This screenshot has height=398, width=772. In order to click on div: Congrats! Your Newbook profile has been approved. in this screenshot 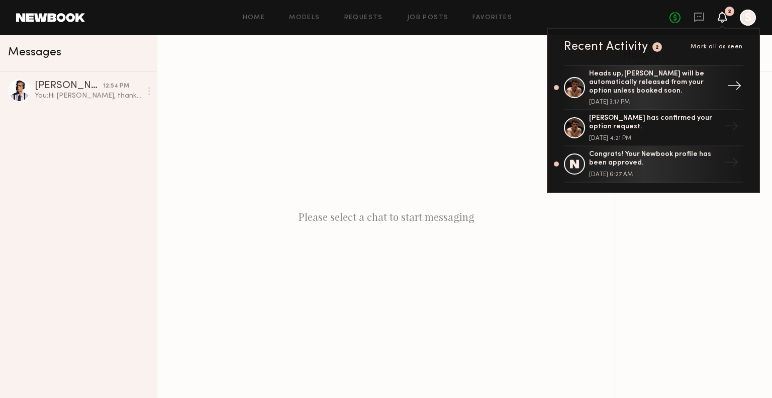, I will do `click(655, 159)`.